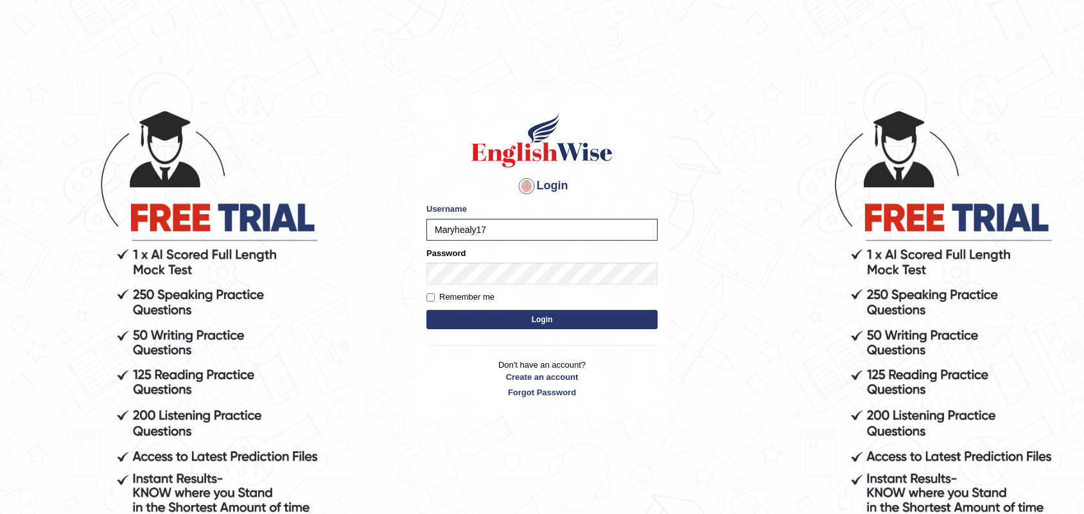  What do you see at coordinates (446, 253) in the screenshot?
I see `label: Password` at bounding box center [446, 253].